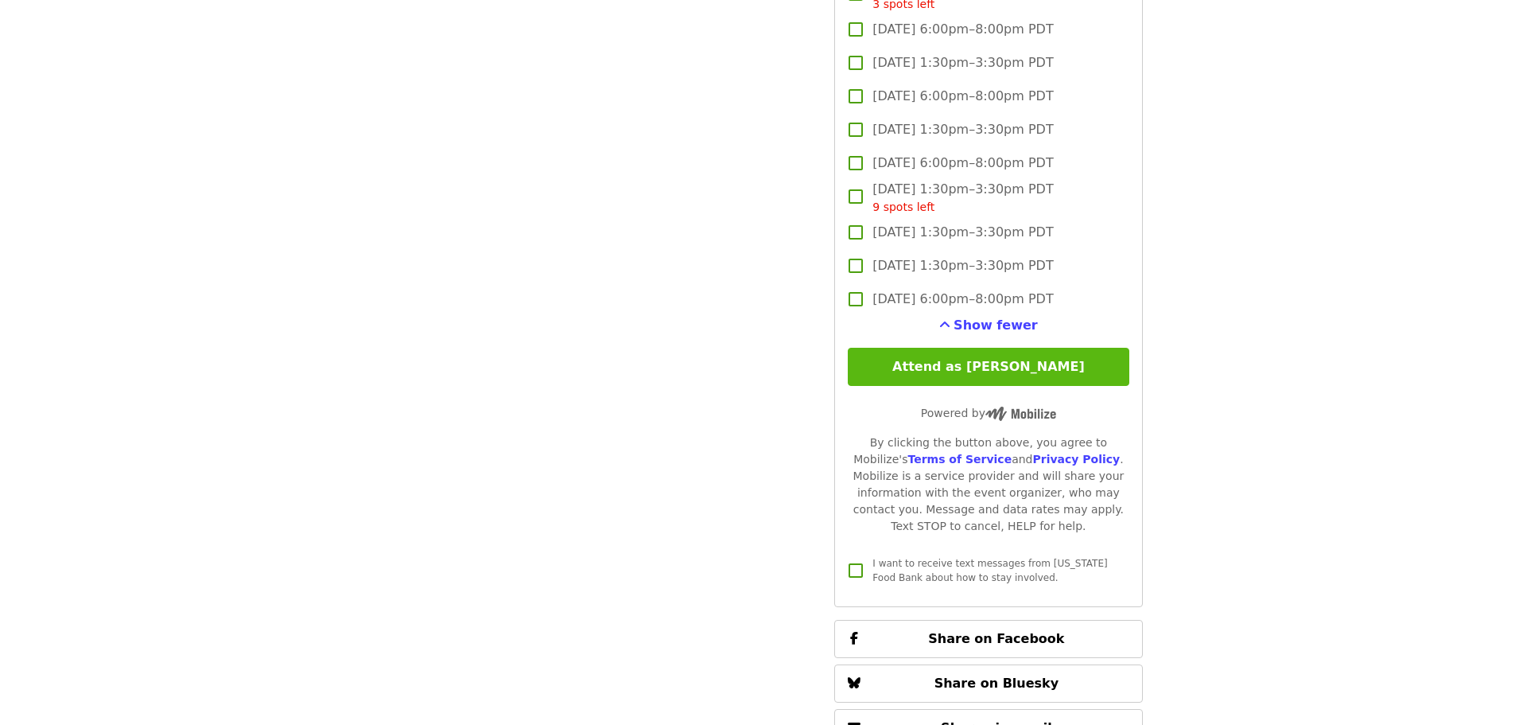  I want to click on a: Terms of Service, so click(959, 459).